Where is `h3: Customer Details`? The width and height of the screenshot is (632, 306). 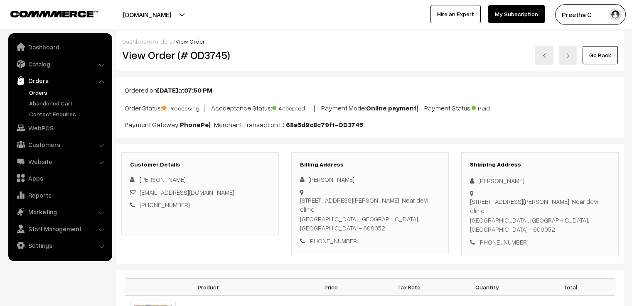
h3: Customer Details is located at coordinates (200, 165).